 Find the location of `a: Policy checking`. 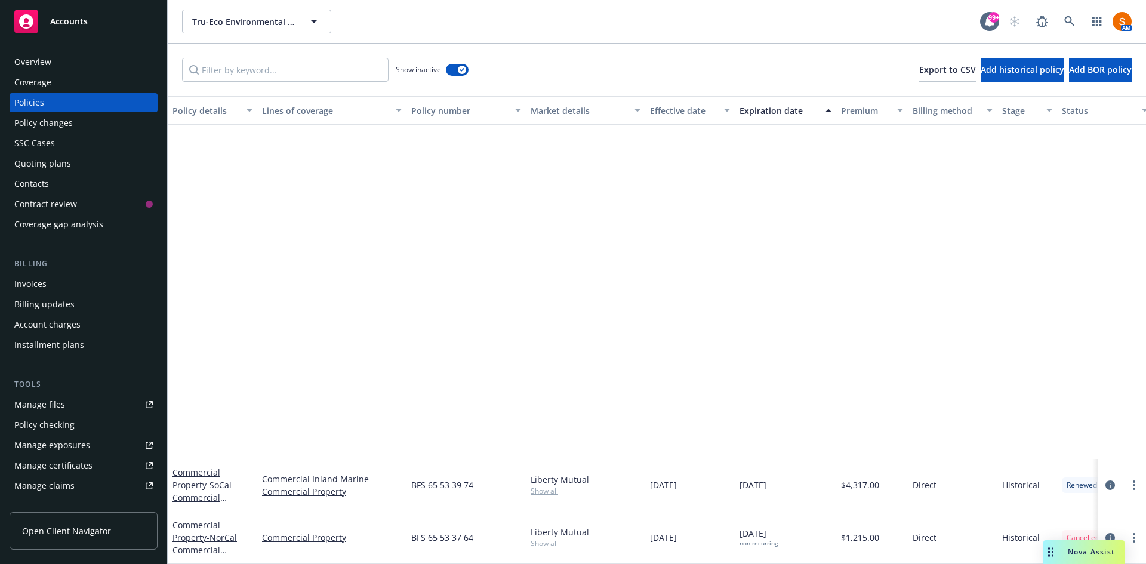

a: Policy checking is located at coordinates (84, 425).